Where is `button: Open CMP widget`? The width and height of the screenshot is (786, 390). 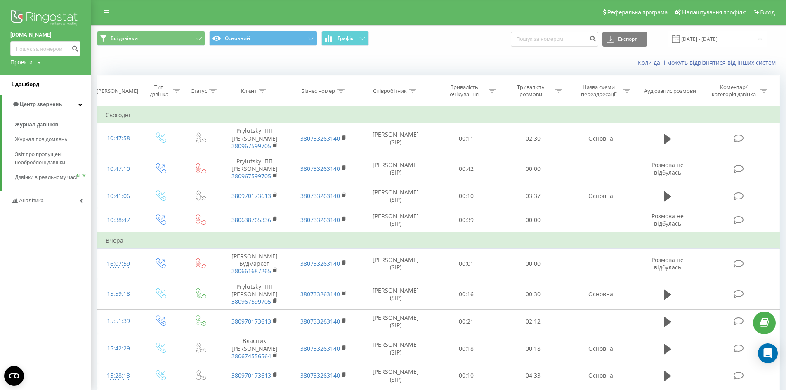 button: Open CMP widget is located at coordinates (14, 376).